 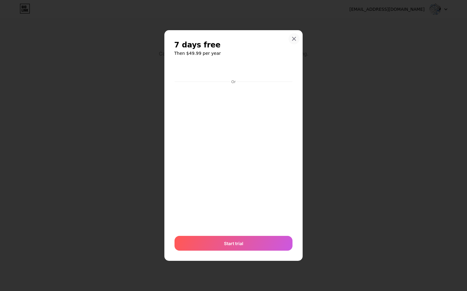 What do you see at coordinates (234, 243) in the screenshot?
I see `span: Start trial` at bounding box center [234, 243].